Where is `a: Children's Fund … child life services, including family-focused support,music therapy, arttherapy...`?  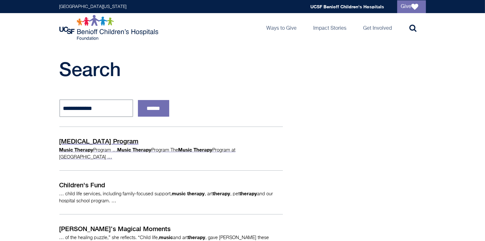
a: Children's Fund … child life services, including family-focused support,music therapy, arttherapy... is located at coordinates (171, 192).